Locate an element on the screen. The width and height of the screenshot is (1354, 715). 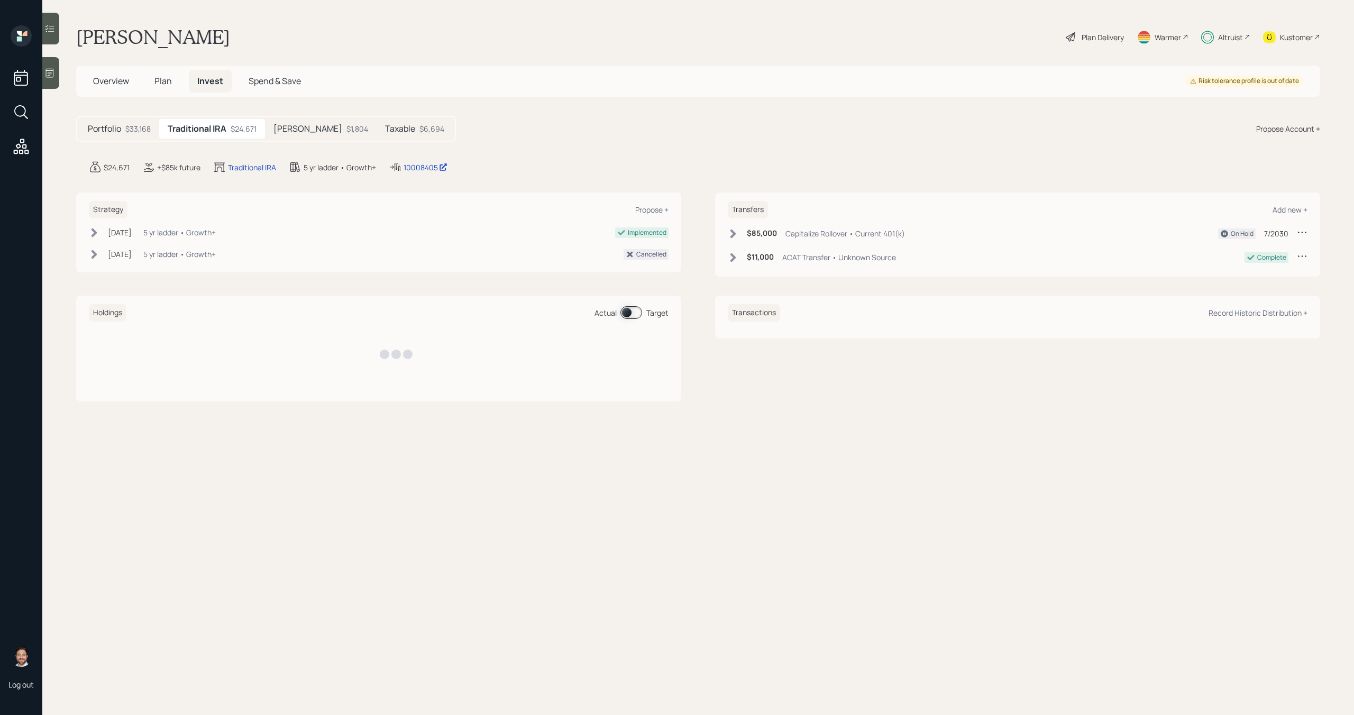
div: Cancelled is located at coordinates (651, 254).